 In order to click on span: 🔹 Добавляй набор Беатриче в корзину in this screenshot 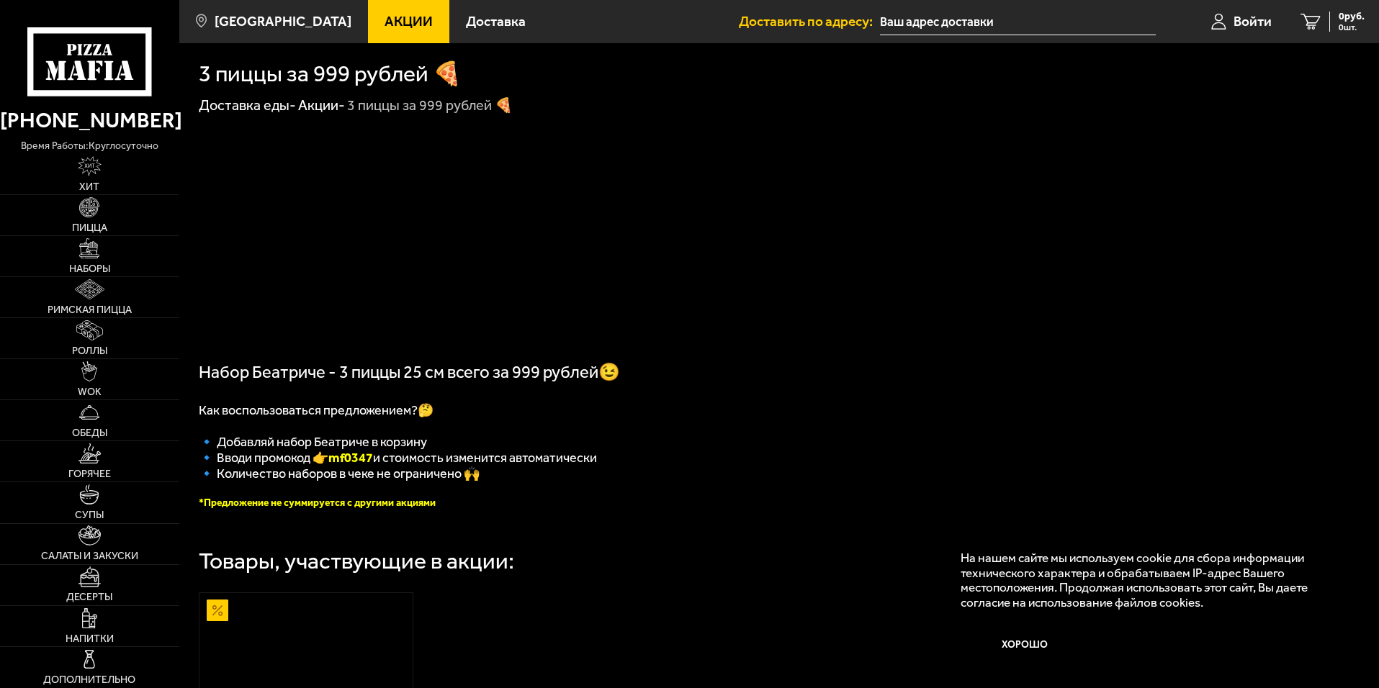, I will do `click(313, 442)`.